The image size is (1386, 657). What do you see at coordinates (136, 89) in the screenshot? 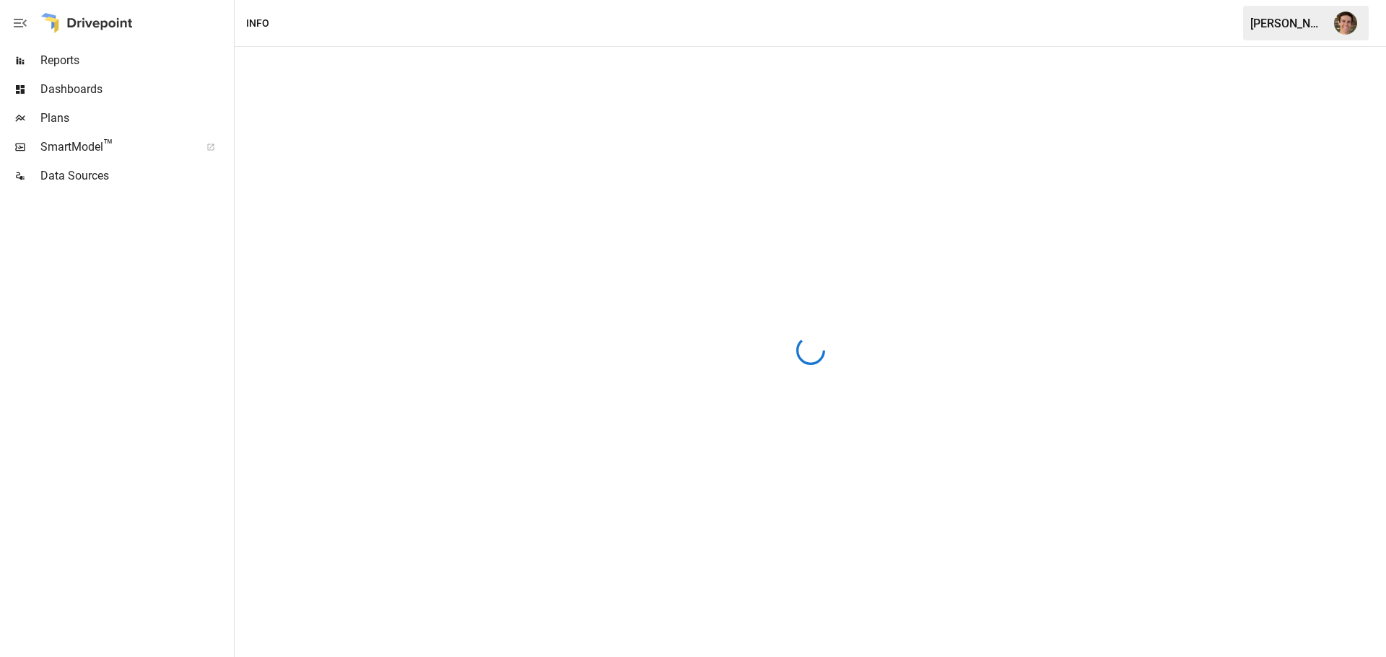
I see `span: Dashboards` at bounding box center [136, 89].